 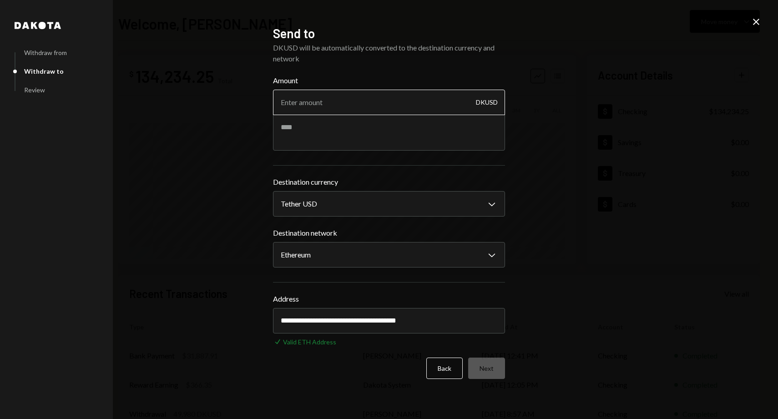 What do you see at coordinates (45, 52) in the screenshot?
I see `div: Withdraw from` at bounding box center [45, 52].